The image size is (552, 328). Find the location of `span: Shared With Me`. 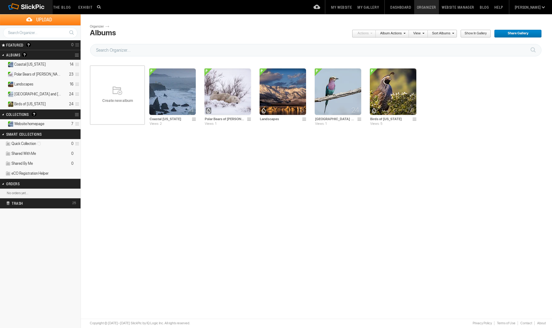

span: Shared With Me is located at coordinates (24, 154).